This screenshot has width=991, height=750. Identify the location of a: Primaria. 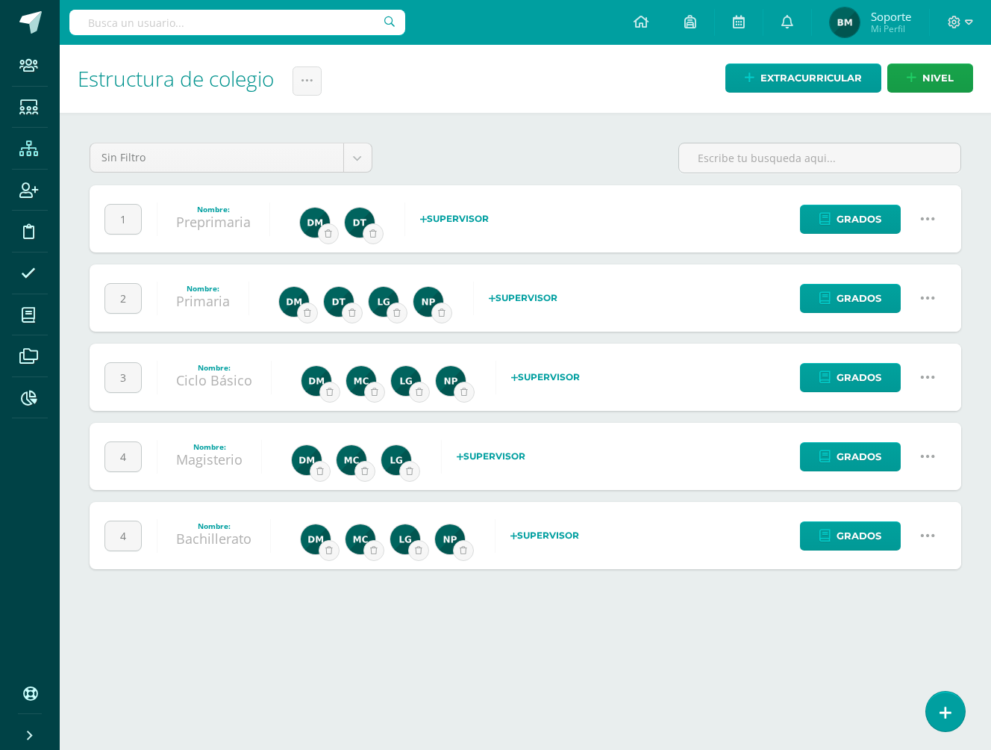
(203, 301).